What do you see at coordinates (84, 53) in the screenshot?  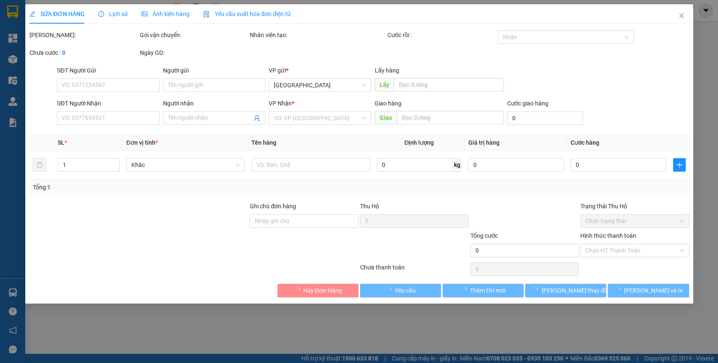 I see `div: Chưa cước :` at bounding box center [84, 53].